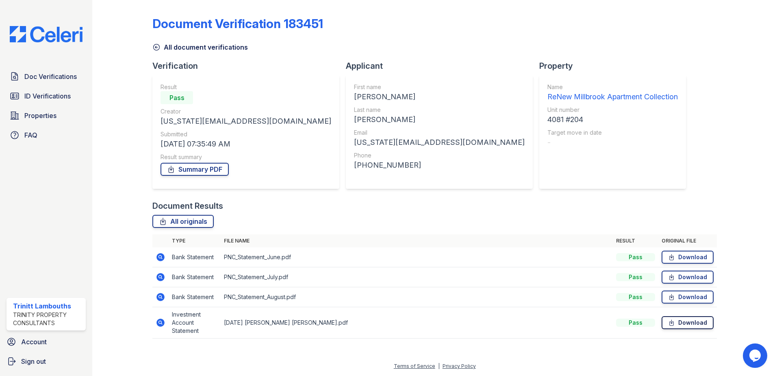 The image size is (777, 376). Describe the element at coordinates (183, 221) in the screenshot. I see `a: All originals` at that location.